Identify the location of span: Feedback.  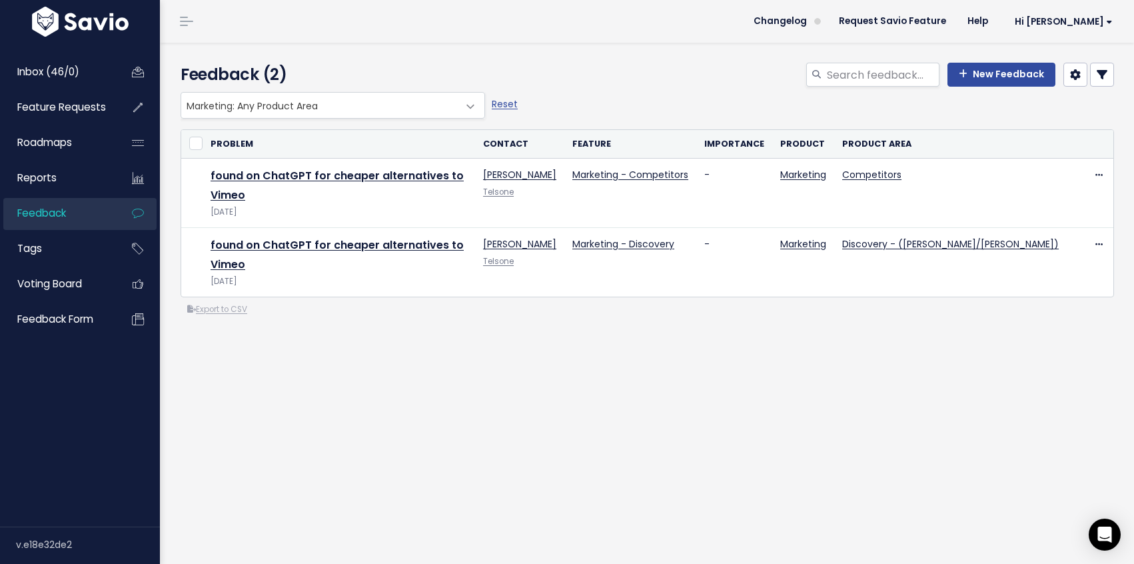
(41, 213).